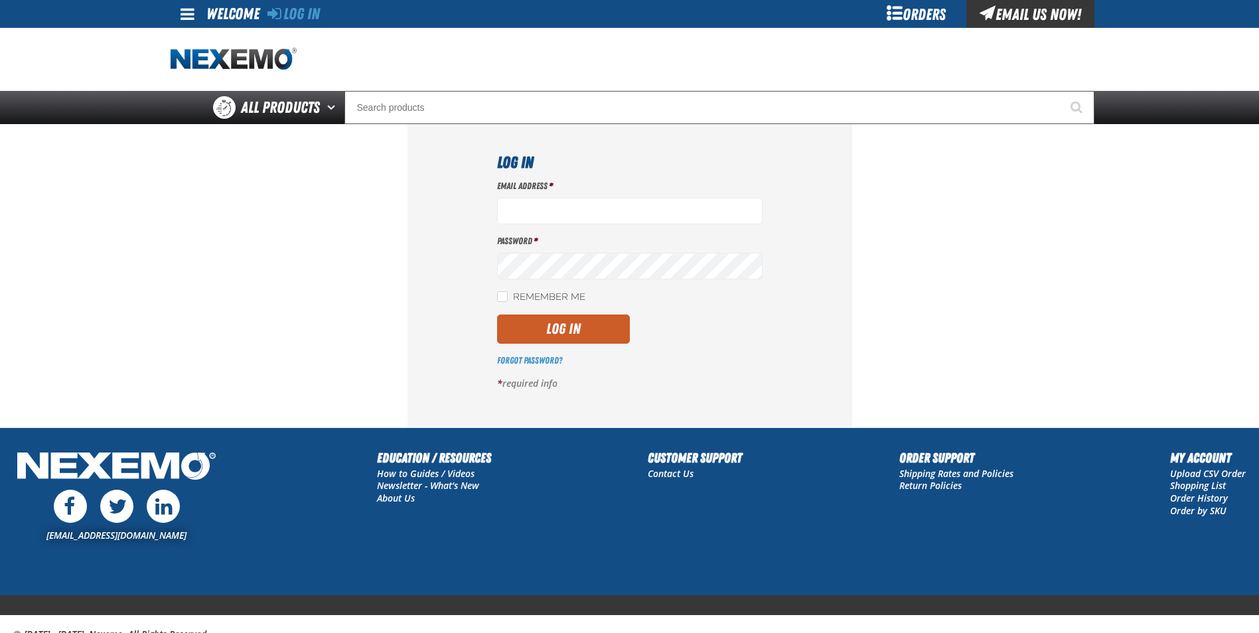  What do you see at coordinates (630, 241) in the screenshot?
I see `label: Password` at bounding box center [630, 241].